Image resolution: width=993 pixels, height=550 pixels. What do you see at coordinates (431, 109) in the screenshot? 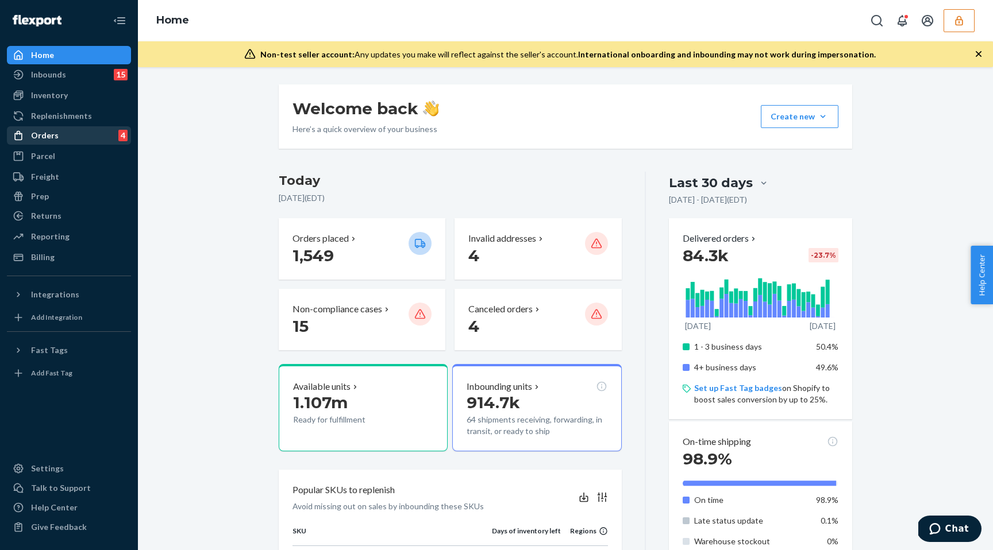
I see `img: hand-wave emoji` at bounding box center [431, 109].